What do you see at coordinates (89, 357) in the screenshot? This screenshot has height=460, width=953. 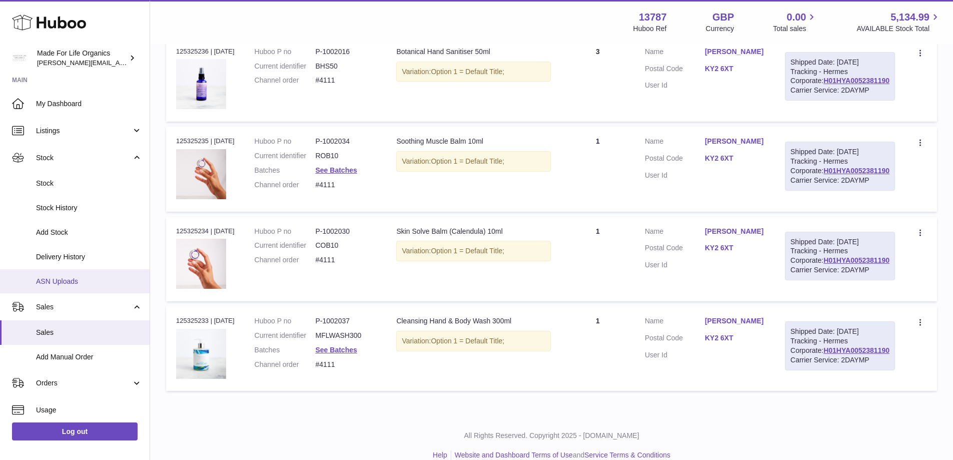 I see `span: Add Manual Order` at bounding box center [89, 357].